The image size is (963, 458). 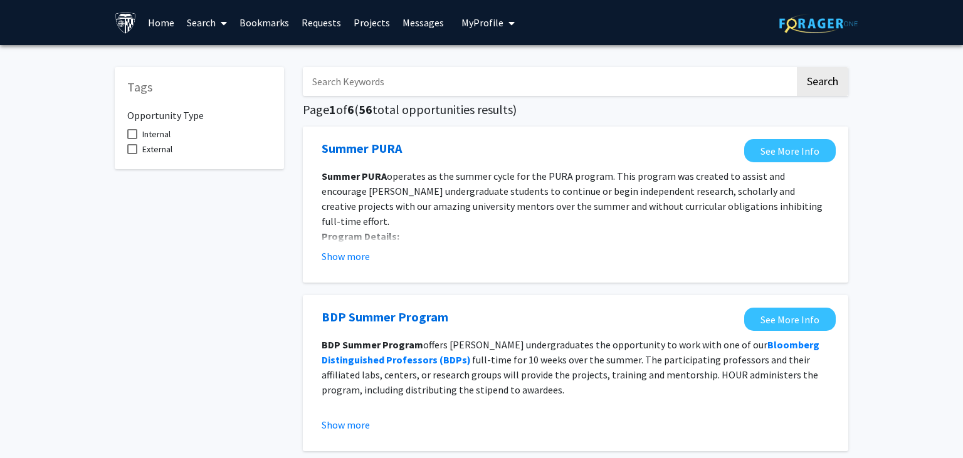 I want to click on span: Internal, so click(x=156, y=134).